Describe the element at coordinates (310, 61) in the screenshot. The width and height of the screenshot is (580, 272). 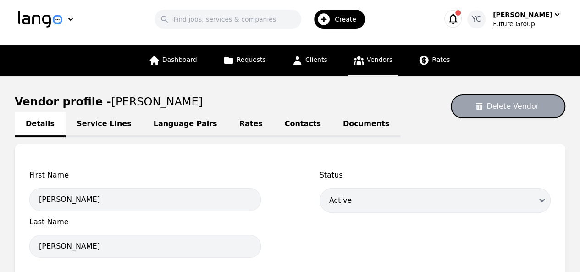
I see `a: Clients` at that location.